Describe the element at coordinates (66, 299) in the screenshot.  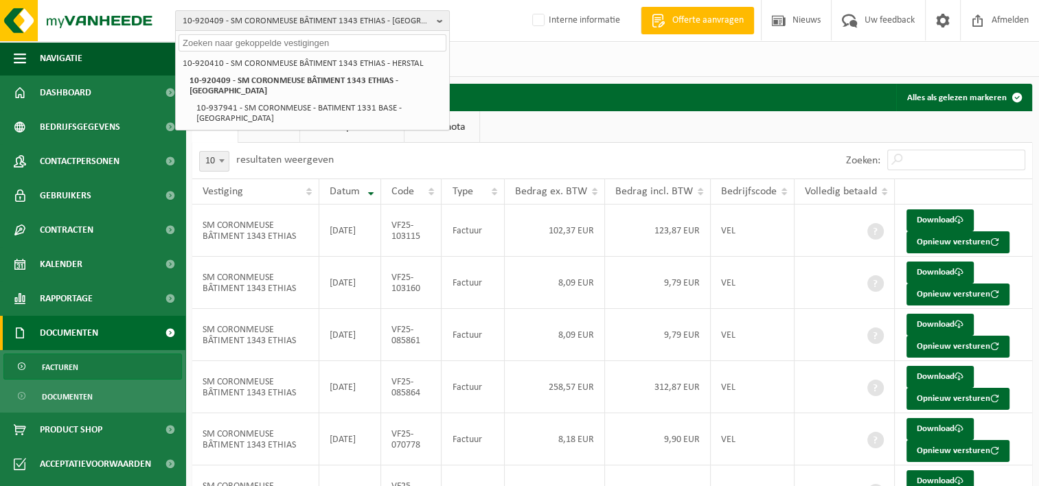
I see `span: Rapportage` at that location.